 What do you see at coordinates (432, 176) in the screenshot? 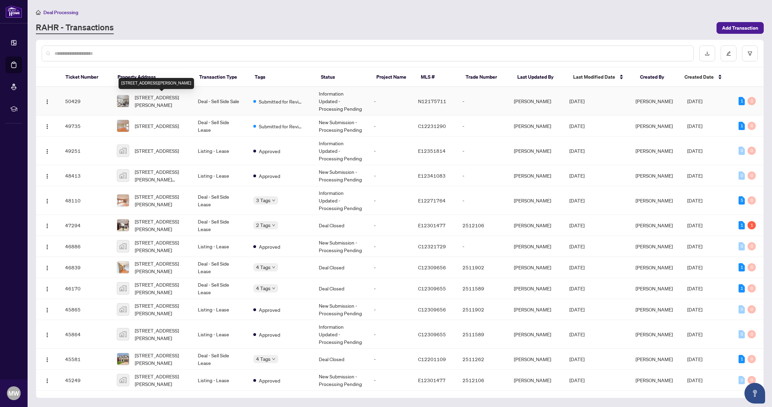
I see `span: E12341083` at bounding box center [432, 176].